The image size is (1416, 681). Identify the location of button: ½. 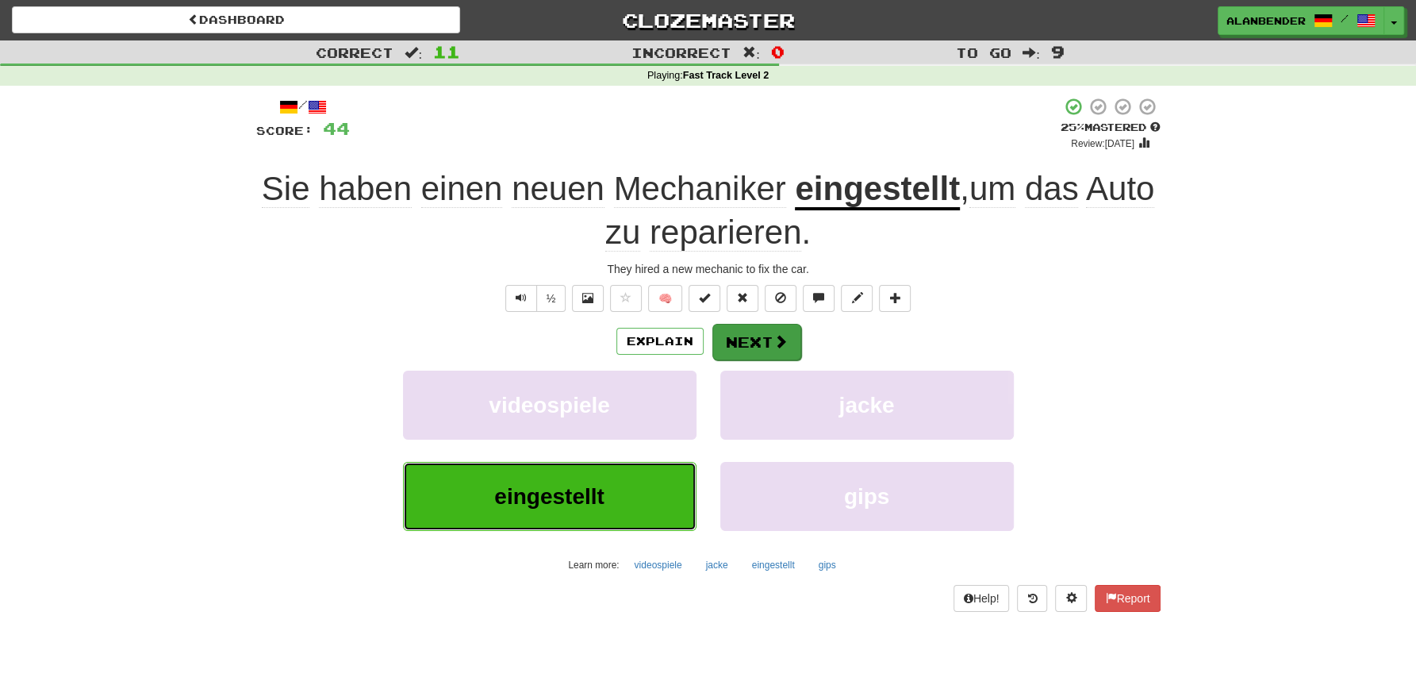
(551, 298).